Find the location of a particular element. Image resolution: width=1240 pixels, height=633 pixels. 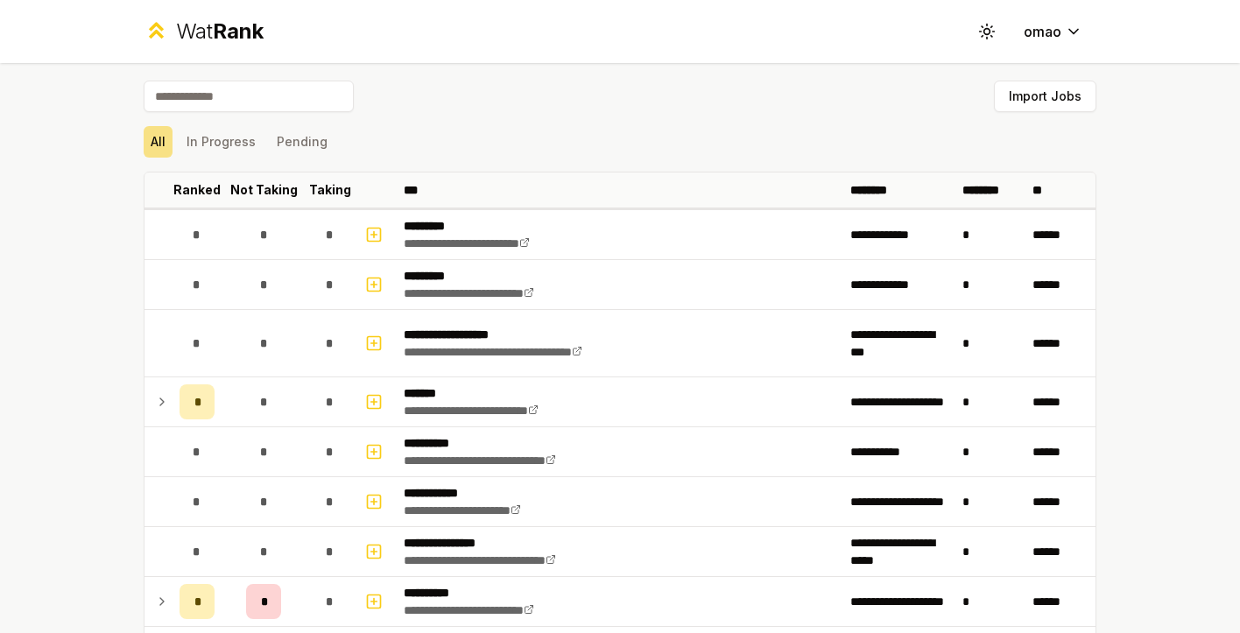

p: Ranked is located at coordinates (197, 190).